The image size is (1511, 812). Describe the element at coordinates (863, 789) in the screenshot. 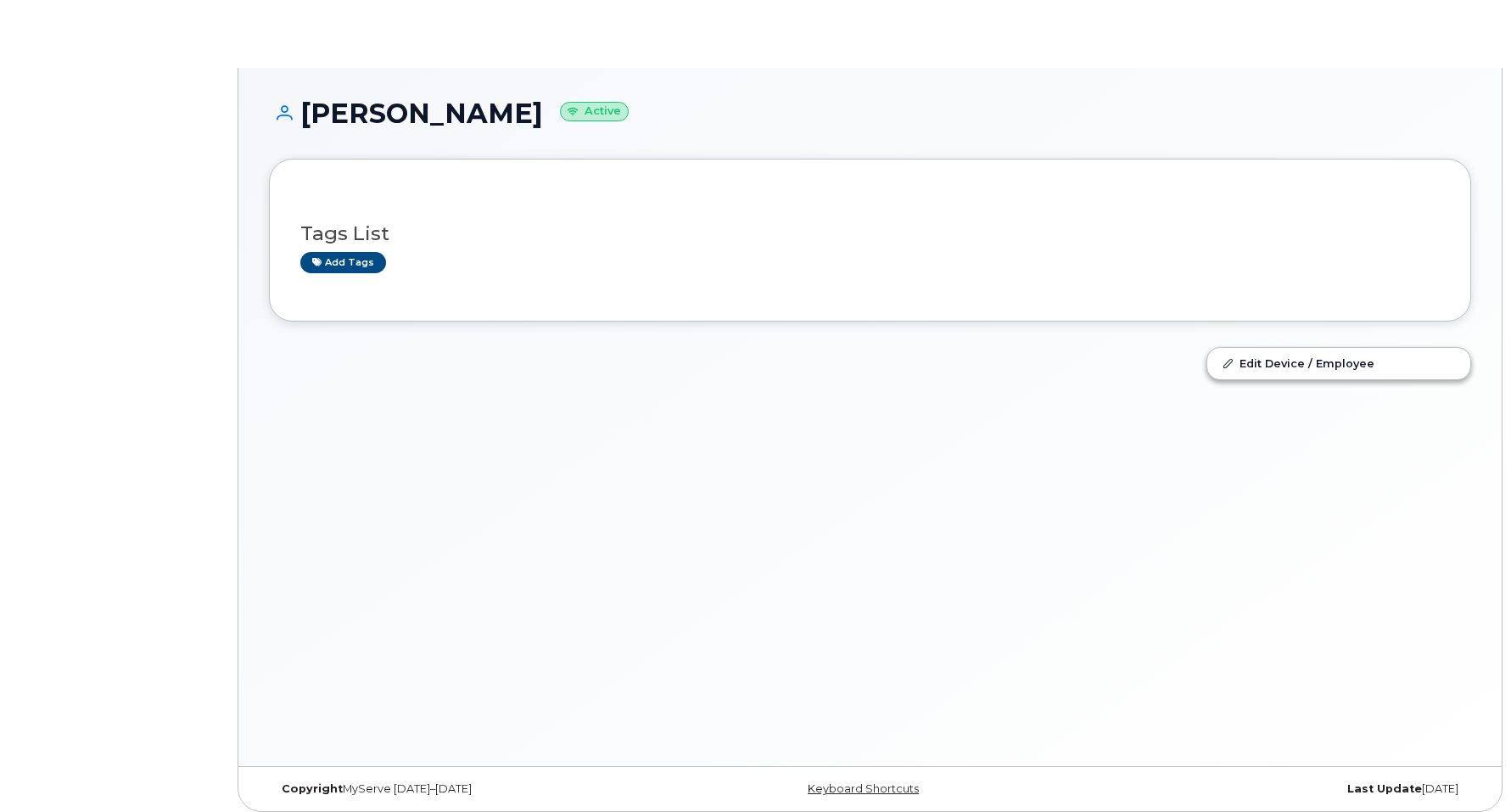

I see `a: Keyboard Shortcuts` at that location.